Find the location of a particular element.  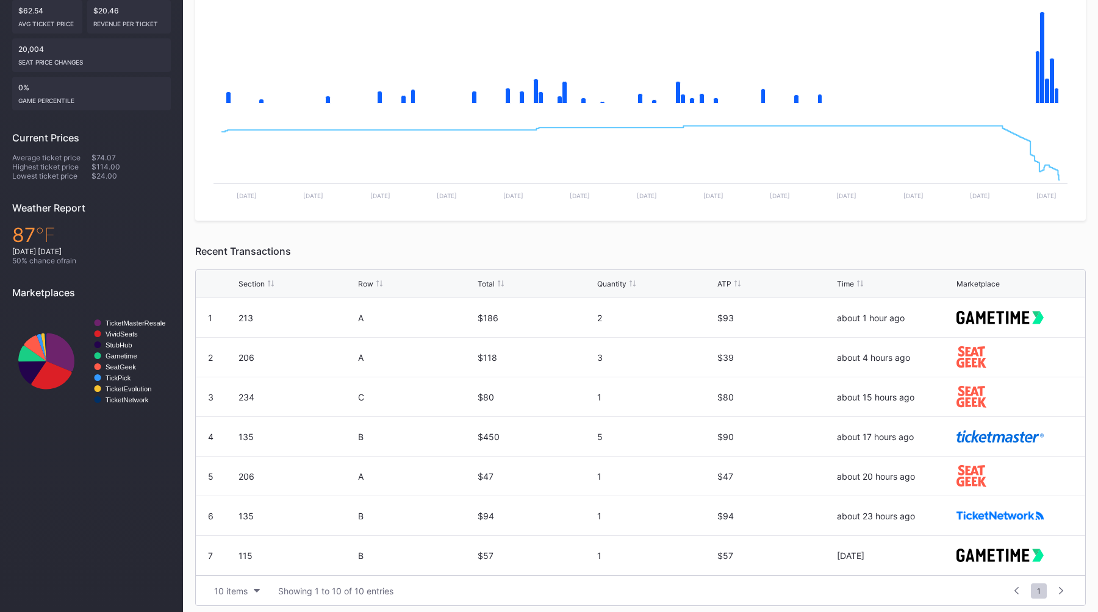

div: $74.07 is located at coordinates (131, 157).